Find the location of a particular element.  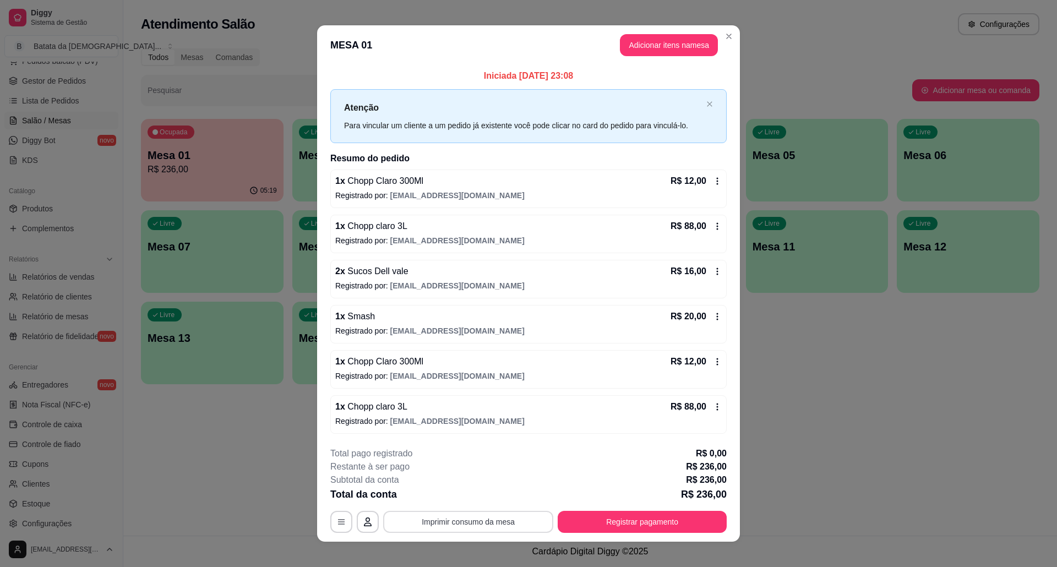

span: close is located at coordinates (709, 104).